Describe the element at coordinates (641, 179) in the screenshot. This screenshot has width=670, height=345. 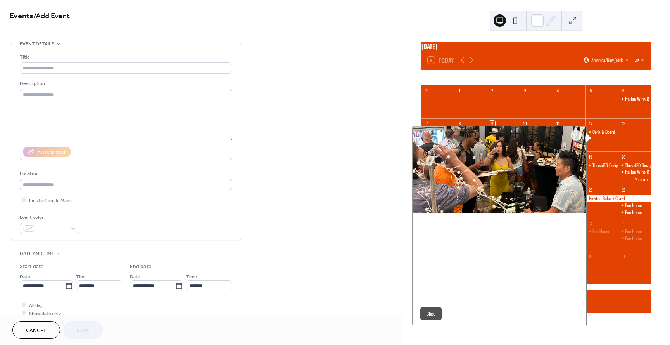
I see `button: 2 more` at that location.